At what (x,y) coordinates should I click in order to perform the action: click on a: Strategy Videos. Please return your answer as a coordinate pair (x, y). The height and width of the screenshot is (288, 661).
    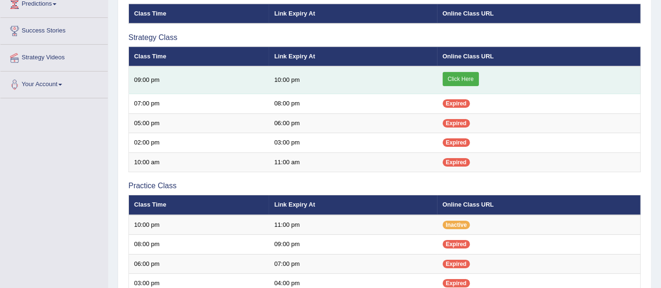
    Looking at the image, I should click on (54, 56).